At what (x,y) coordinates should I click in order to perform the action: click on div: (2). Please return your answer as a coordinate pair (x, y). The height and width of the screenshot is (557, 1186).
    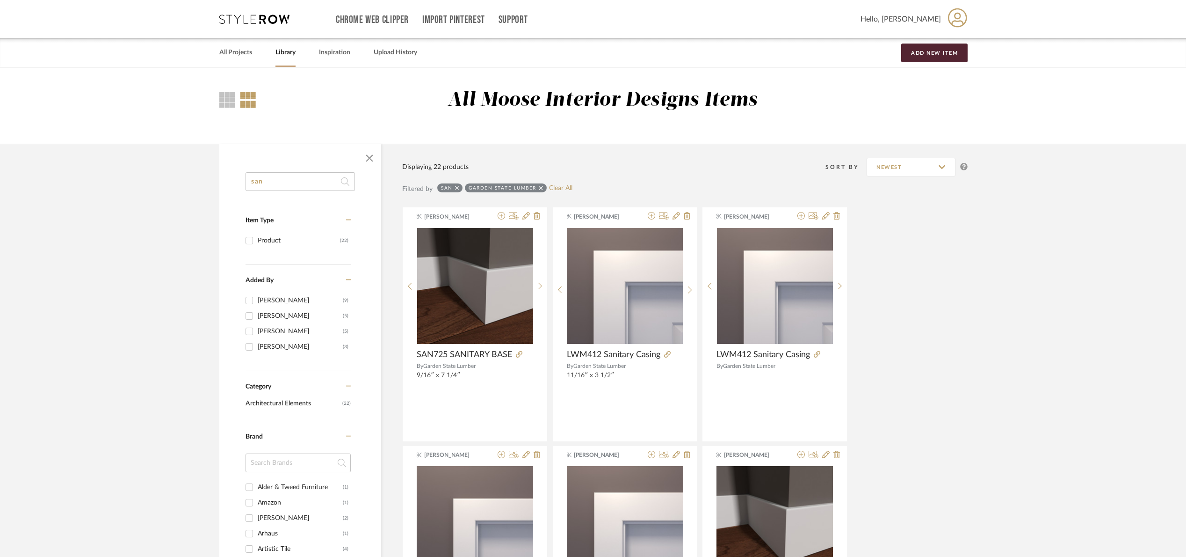
    Looking at the image, I should click on (346, 518).